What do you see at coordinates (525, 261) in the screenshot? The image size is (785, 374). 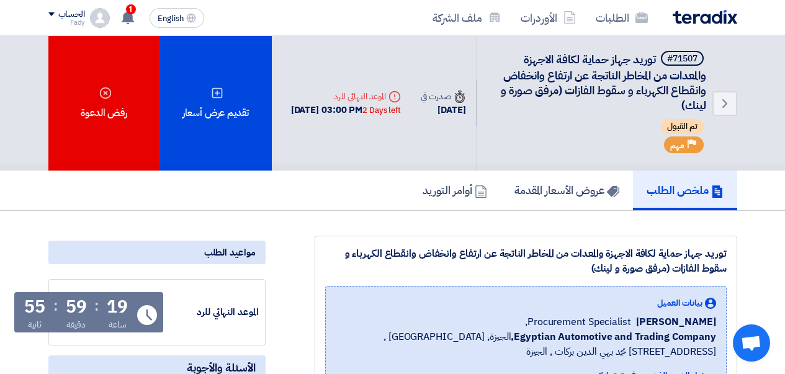 I see `div: توريد جهاز حماية لكافة الاجهزة والمعدات من المخاطر الناتجة عن ارتفاع وانخفاض وانقطاع الكهرباء و س...` at bounding box center [525, 261].